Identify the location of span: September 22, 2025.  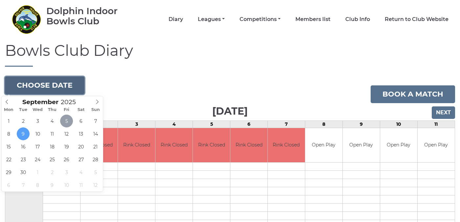
(9, 159).